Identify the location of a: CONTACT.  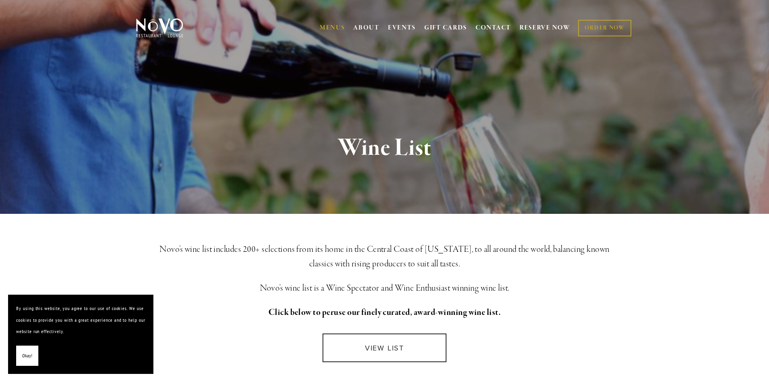
(494, 28).